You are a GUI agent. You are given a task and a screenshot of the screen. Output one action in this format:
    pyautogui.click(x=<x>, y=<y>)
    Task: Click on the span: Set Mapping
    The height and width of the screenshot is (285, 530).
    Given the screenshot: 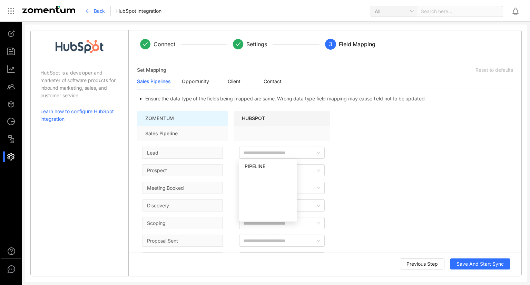 What is the action you would take?
    pyautogui.click(x=152, y=70)
    